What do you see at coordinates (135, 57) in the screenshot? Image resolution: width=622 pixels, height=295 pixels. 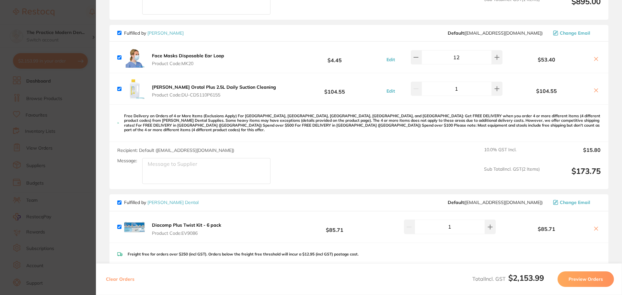 I see `img: MWNlbzFjMQ` at bounding box center [135, 57].